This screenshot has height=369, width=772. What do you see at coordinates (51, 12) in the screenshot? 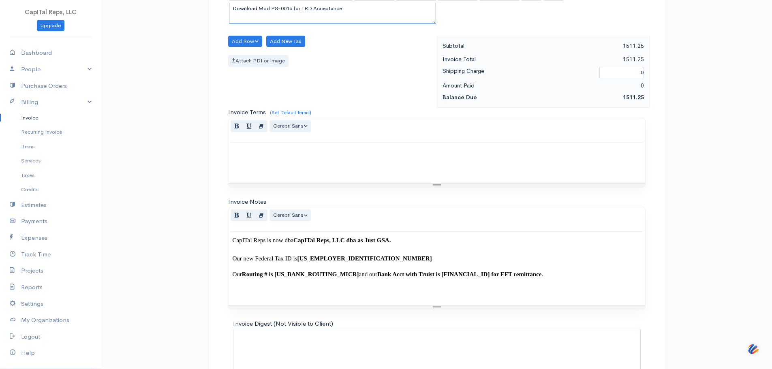
I see `span: CapITal Reps, LLC` at bounding box center [51, 12].